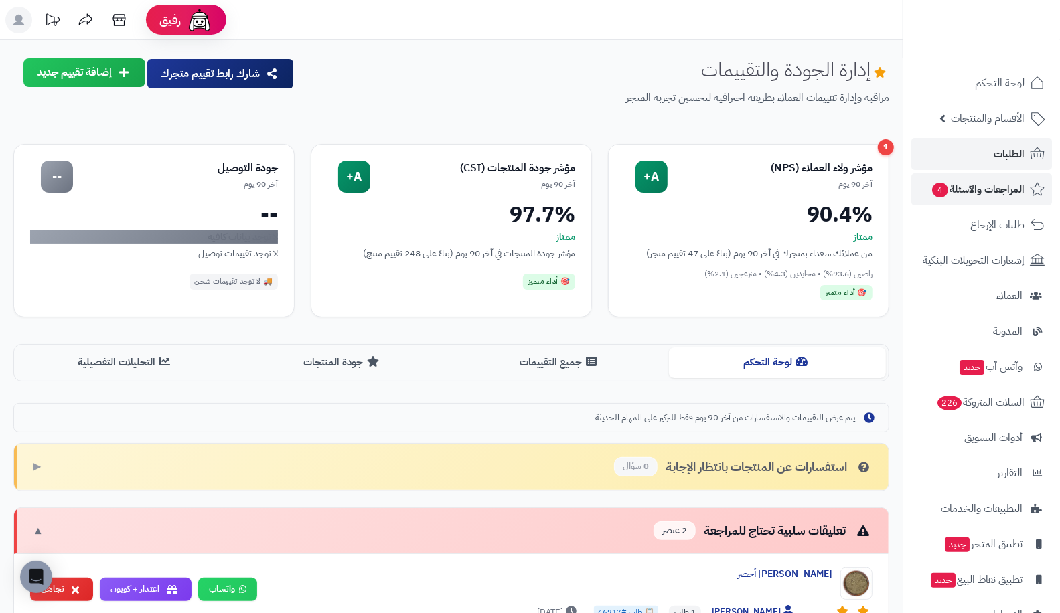 The image size is (1060, 613). Describe the element at coordinates (1009, 296) in the screenshot. I see `span: العملاء` at that location.